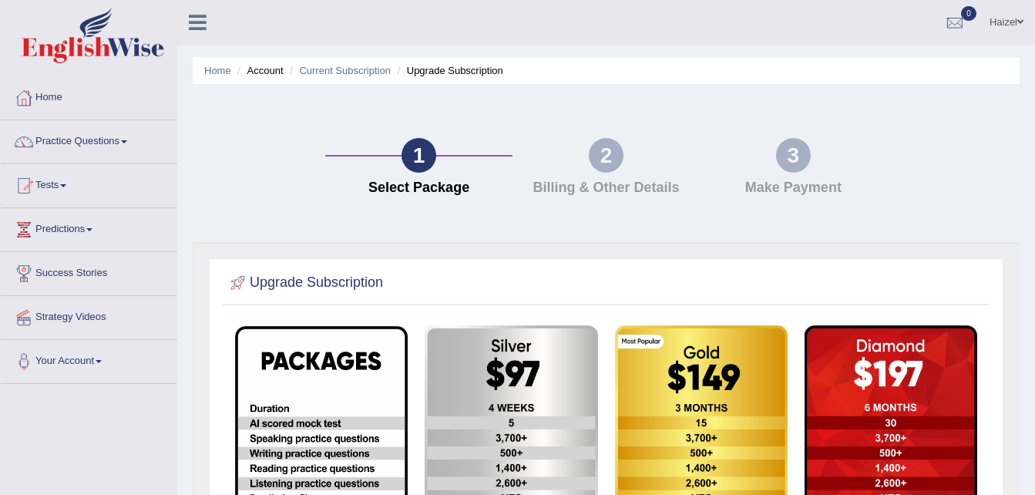 This screenshot has height=495, width=1035. Describe the element at coordinates (89, 140) in the screenshot. I see `a: Practice Questions` at that location.